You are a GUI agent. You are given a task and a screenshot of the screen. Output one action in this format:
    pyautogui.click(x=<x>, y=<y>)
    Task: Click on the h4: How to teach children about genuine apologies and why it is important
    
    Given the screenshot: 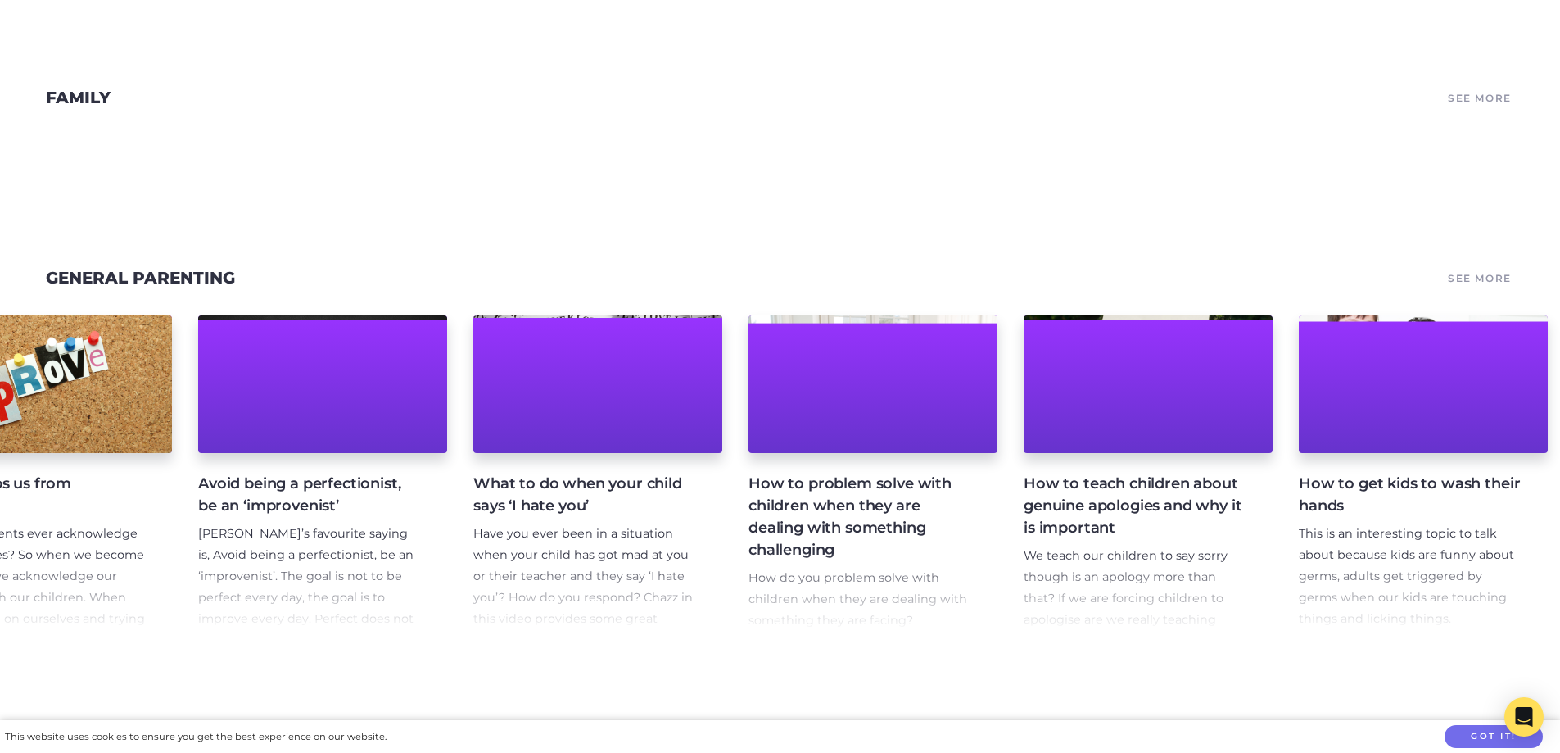 What is the action you would take?
    pyautogui.click(x=1135, y=505)
    